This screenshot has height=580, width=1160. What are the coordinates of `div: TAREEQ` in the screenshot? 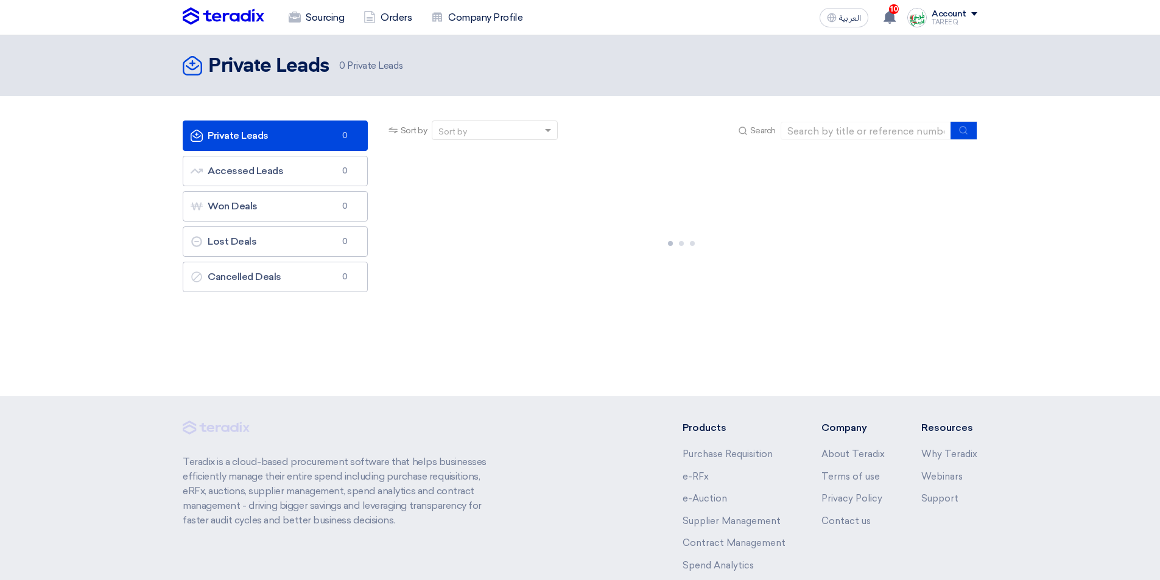 It's located at (954, 22).